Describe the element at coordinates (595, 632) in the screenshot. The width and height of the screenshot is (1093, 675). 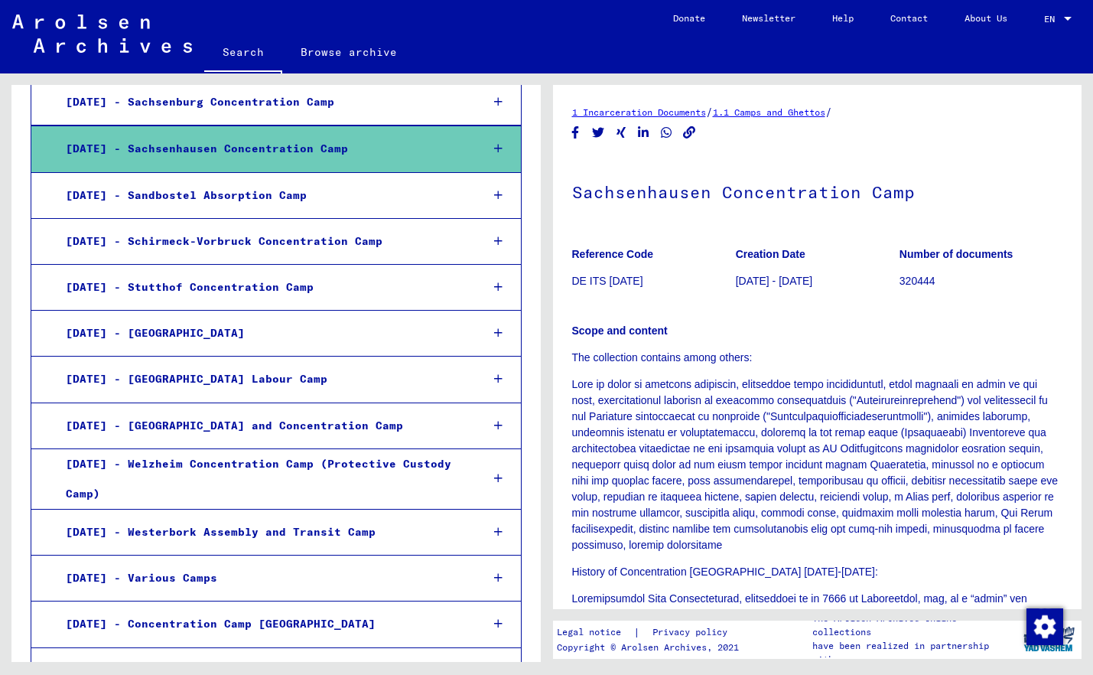
I see `a: Legal notice` at that location.